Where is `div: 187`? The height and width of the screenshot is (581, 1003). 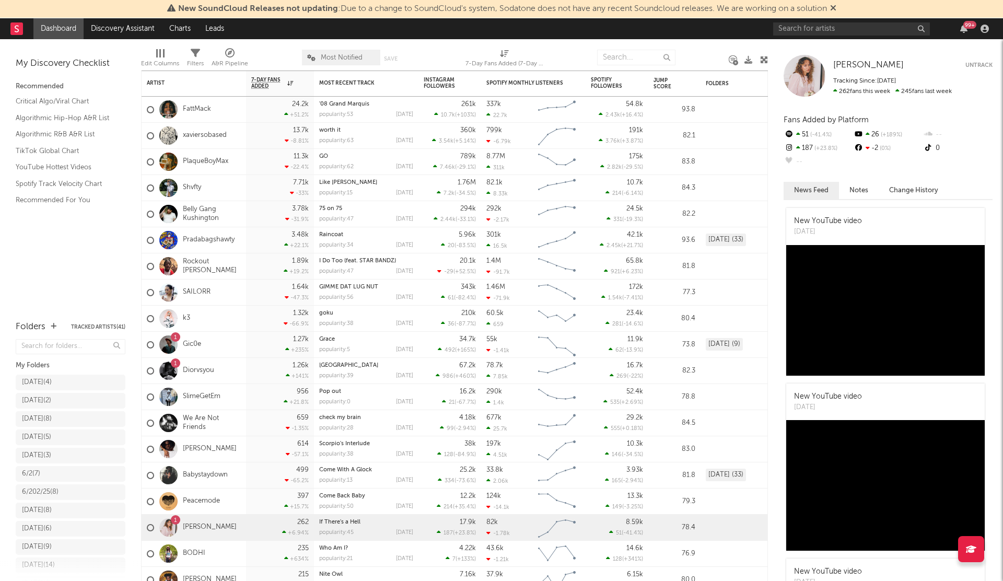 div: 187 is located at coordinates (818, 148).